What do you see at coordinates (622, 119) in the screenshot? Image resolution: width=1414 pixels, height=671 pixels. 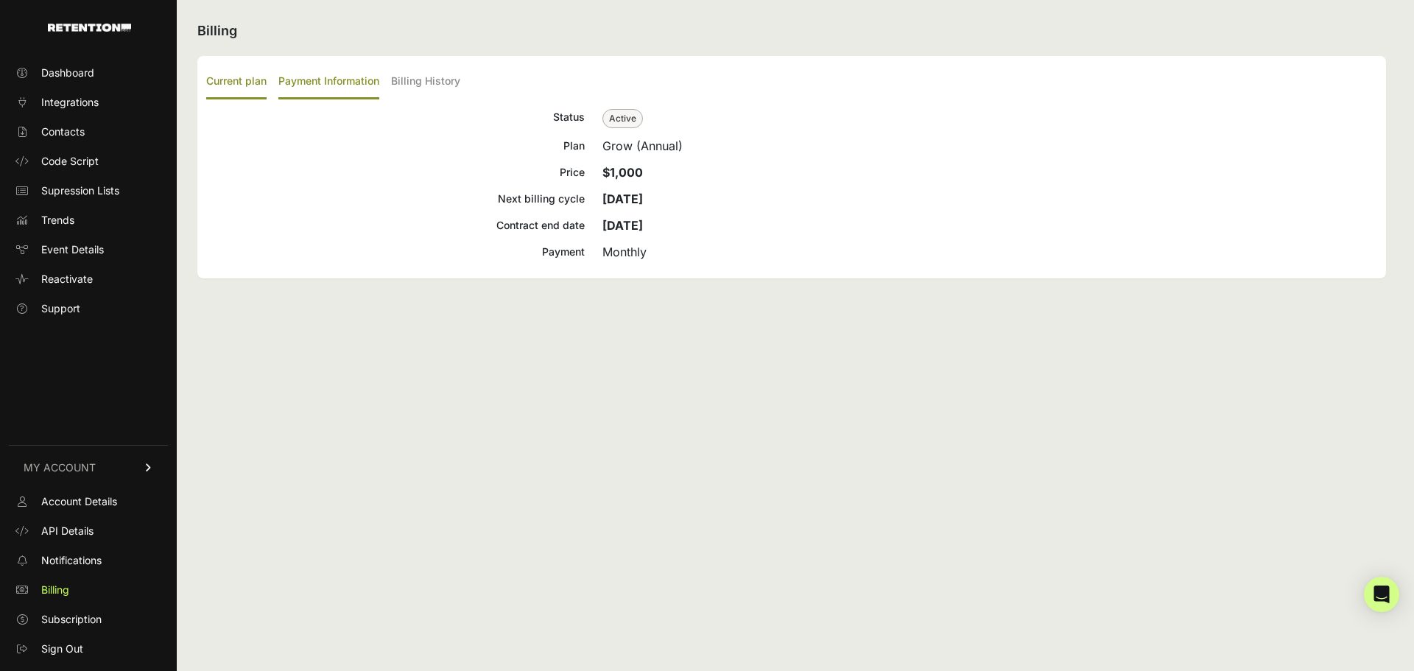 I see `span: Active` at bounding box center [622, 119].